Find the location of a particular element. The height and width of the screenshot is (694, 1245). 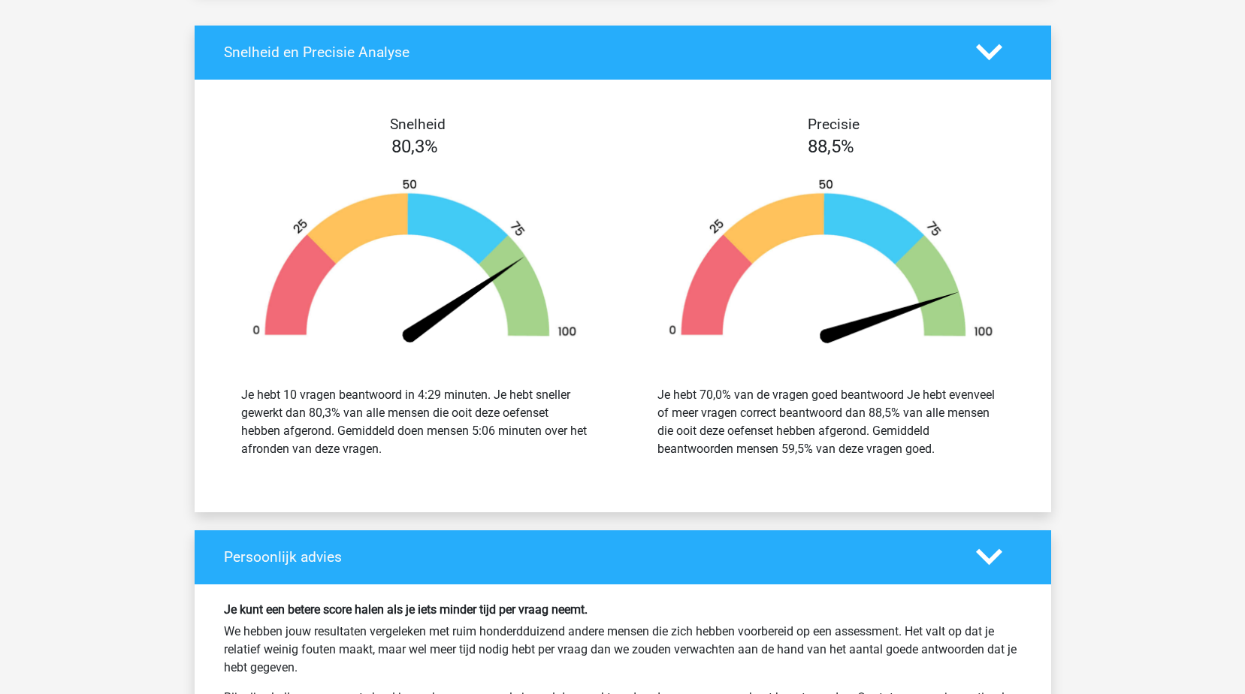

h4: Persoonlijk advies is located at coordinates (588, 557).